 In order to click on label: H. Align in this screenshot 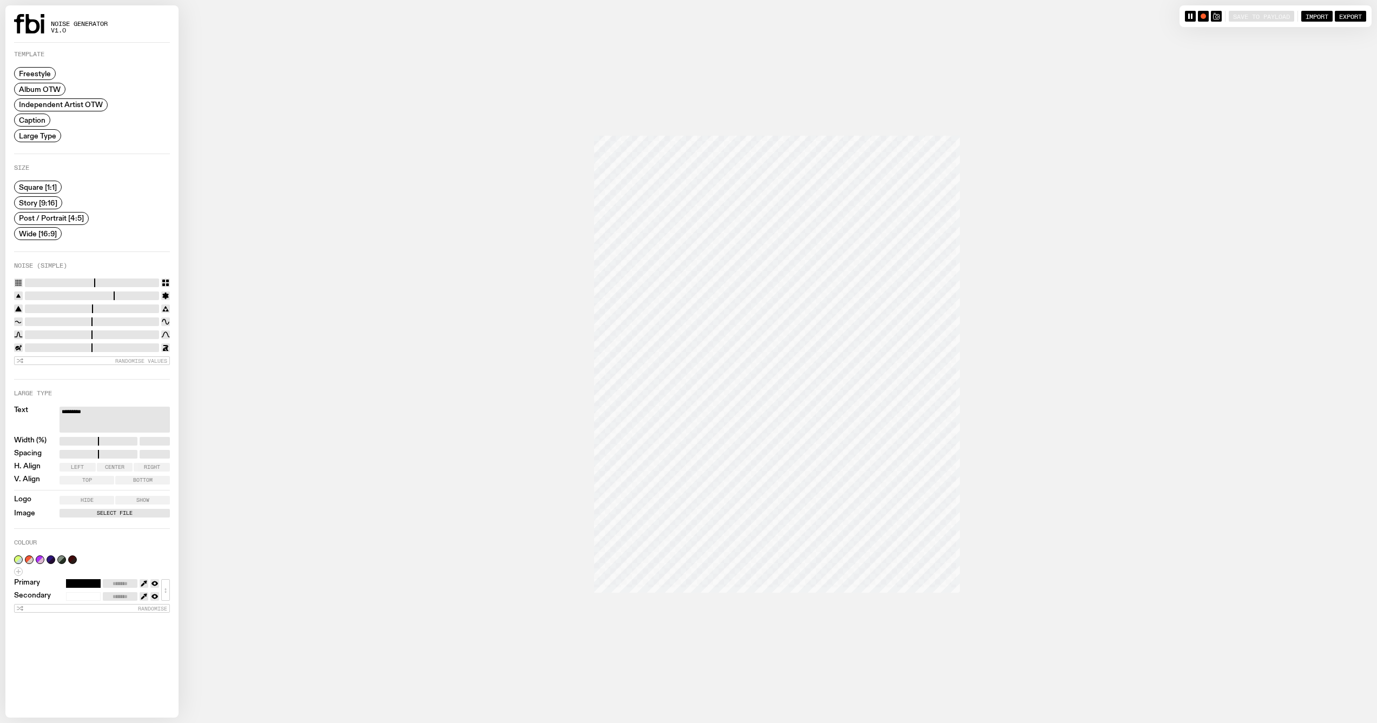, I will do `click(27, 468)`.